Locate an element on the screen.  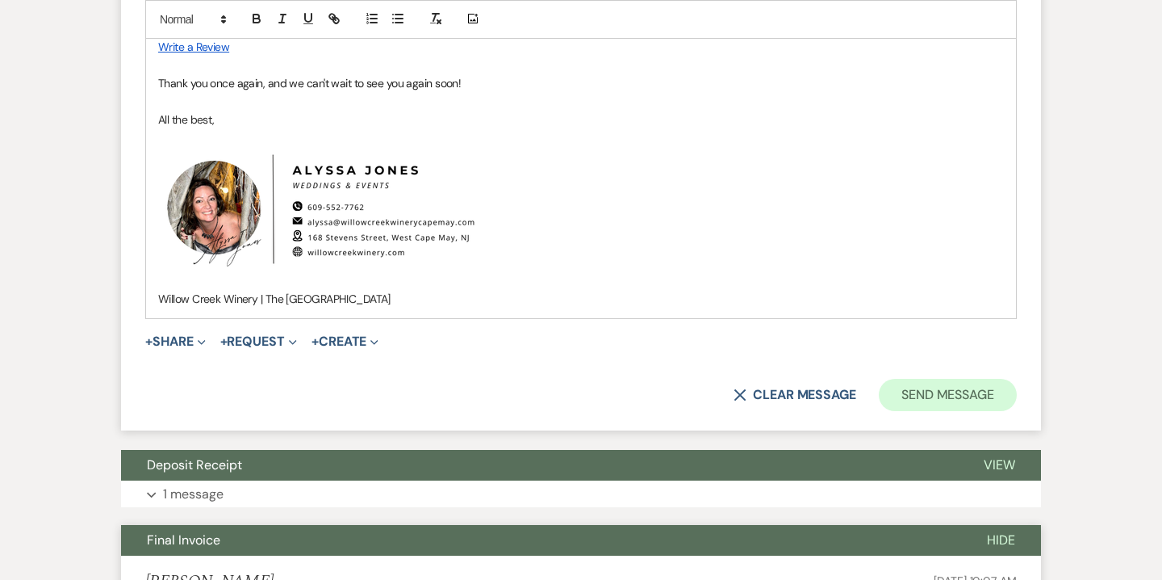
button: Share is located at coordinates (175, 341).